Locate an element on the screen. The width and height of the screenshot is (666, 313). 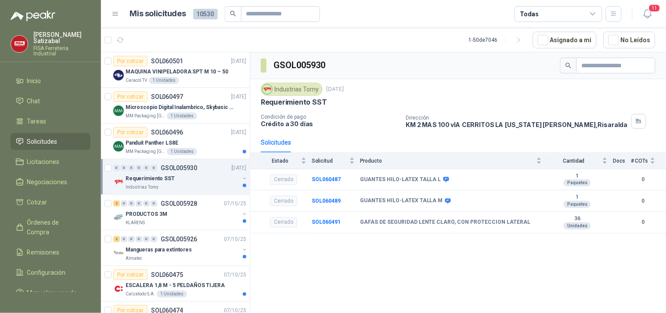
div: Paquetes is located at coordinates (577, 183).